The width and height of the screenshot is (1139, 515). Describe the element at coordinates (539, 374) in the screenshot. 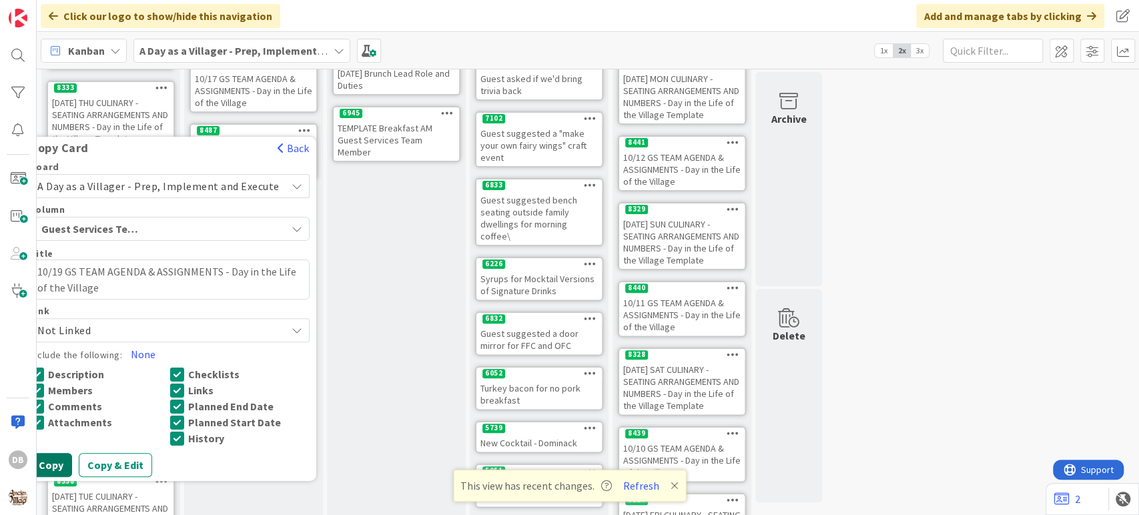

I see `div: 6052` at that location.